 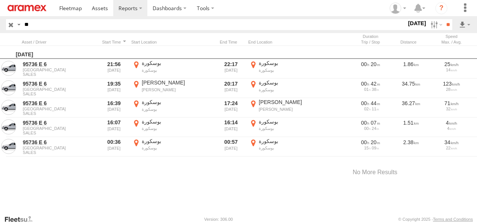 What do you see at coordinates (451, 89) in the screenshot?
I see `div: 28` at bounding box center [451, 89].